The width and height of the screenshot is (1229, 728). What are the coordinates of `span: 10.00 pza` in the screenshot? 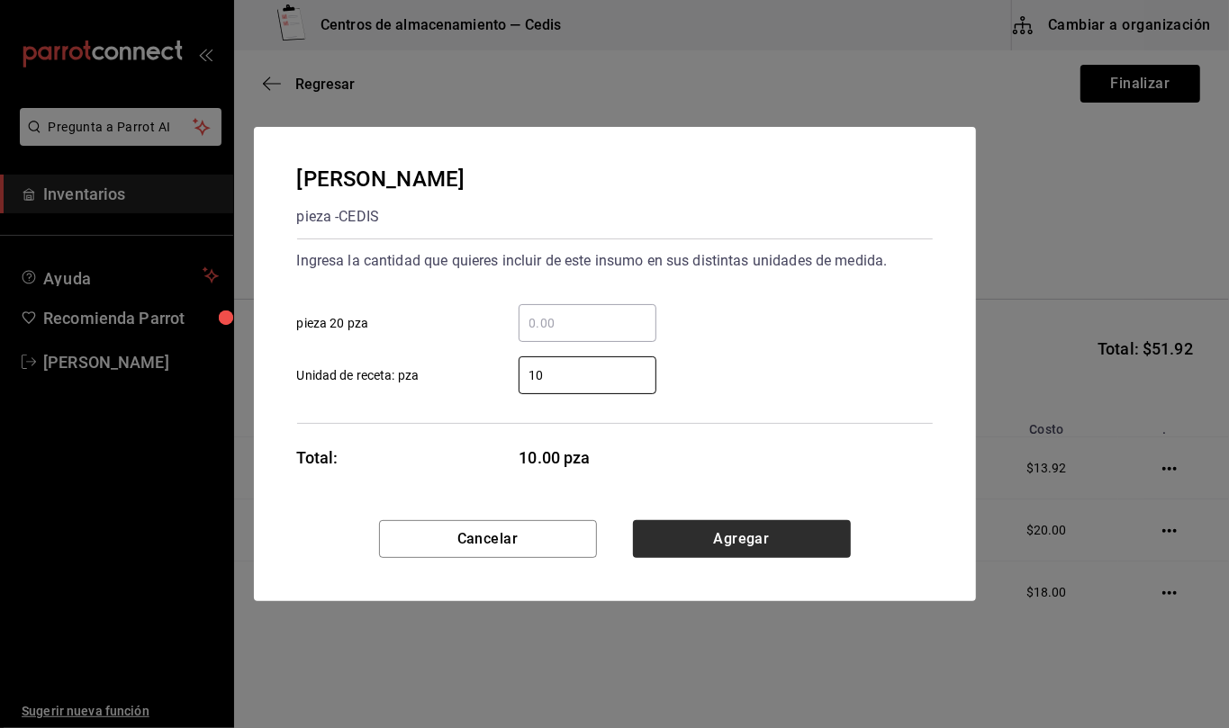 It's located at (588, 457).